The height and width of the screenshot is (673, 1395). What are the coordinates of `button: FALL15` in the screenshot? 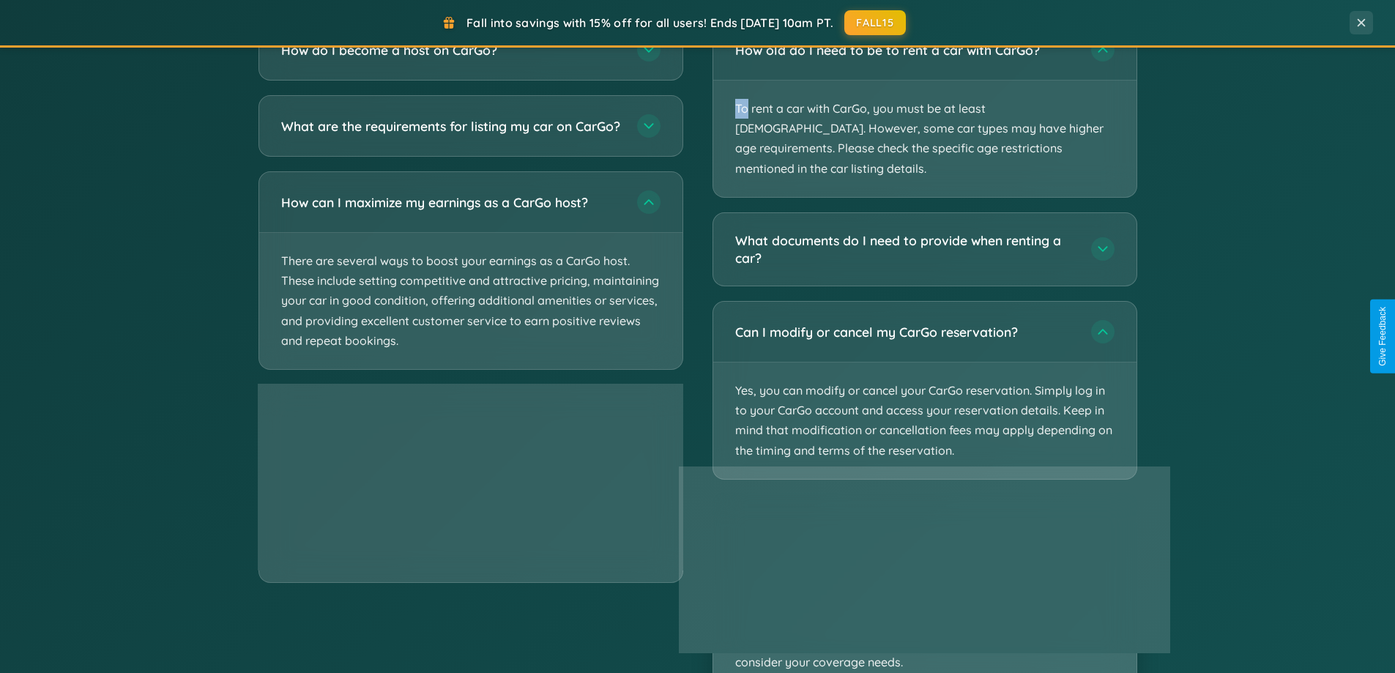 It's located at (875, 23).